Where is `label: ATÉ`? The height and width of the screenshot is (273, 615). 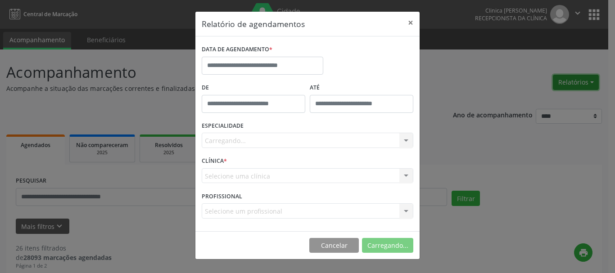
label: ATÉ is located at coordinates (361, 88).